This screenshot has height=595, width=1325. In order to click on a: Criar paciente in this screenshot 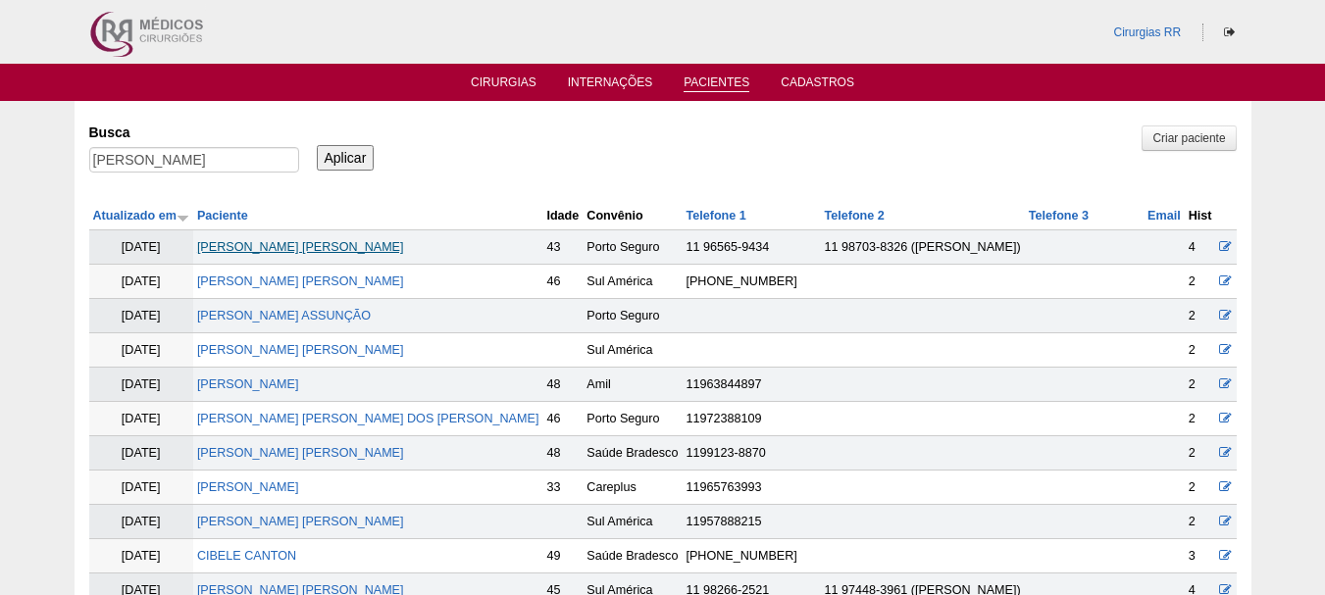, I will do `click(1189, 138)`.